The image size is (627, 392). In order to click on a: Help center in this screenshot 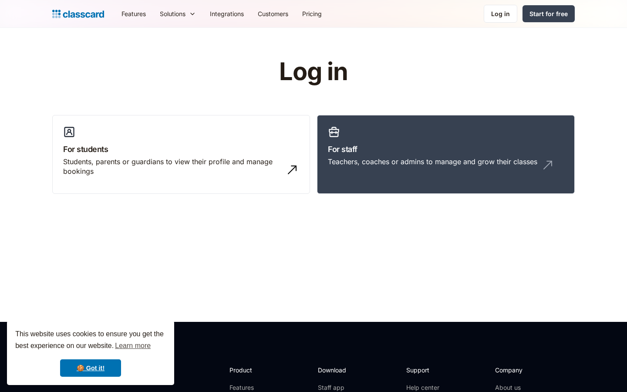, I will do `click(424, 387)`.